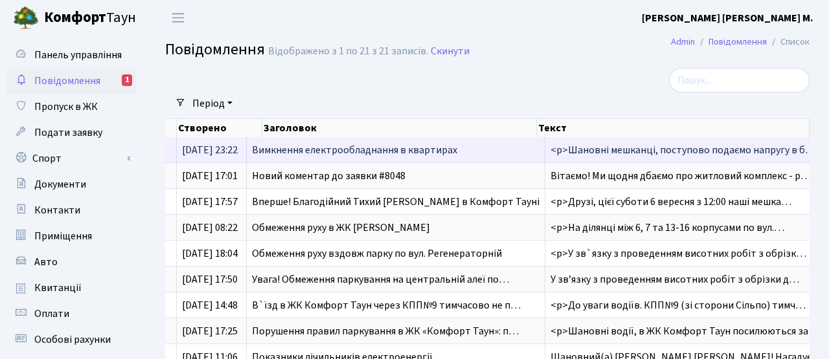 This screenshot has height=359, width=829. Describe the element at coordinates (71, 314) in the screenshot. I see `a: Оплати` at that location.